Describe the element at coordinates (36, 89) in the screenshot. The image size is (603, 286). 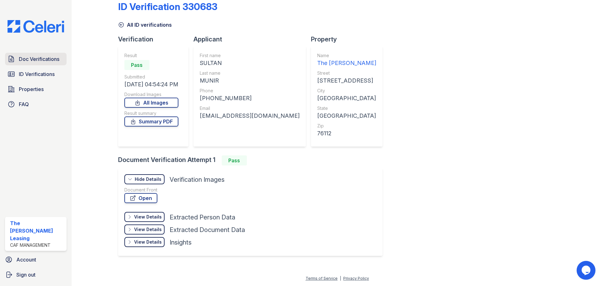
I see `a: Properties` at that location.